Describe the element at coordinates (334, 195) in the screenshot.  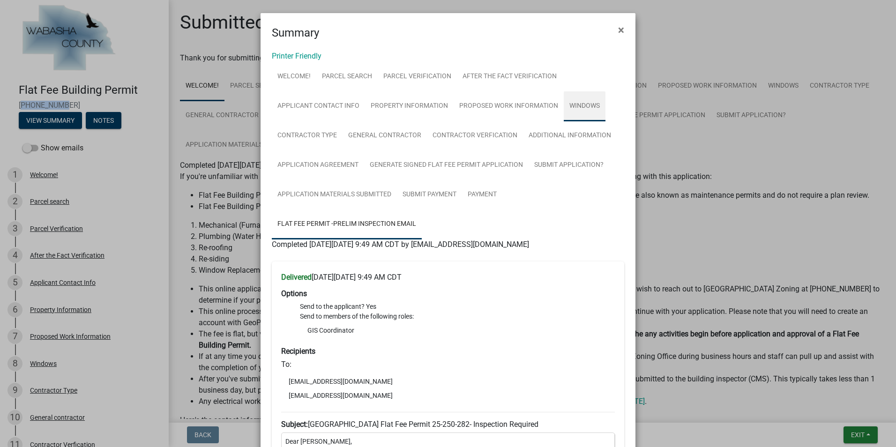
I see `a: Application Materials Submitted` at that location.